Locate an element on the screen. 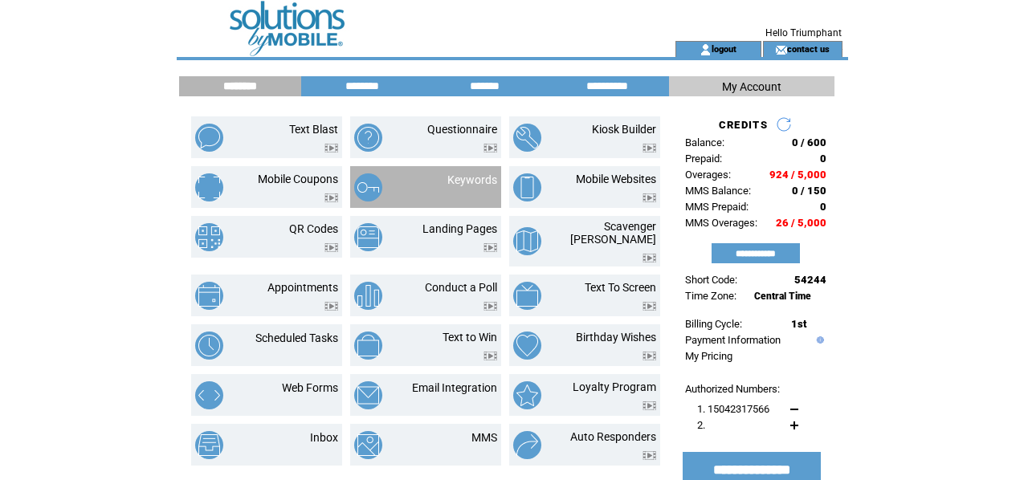 Image resolution: width=1024 pixels, height=480 pixels. img: keywords.png is located at coordinates (368, 187).